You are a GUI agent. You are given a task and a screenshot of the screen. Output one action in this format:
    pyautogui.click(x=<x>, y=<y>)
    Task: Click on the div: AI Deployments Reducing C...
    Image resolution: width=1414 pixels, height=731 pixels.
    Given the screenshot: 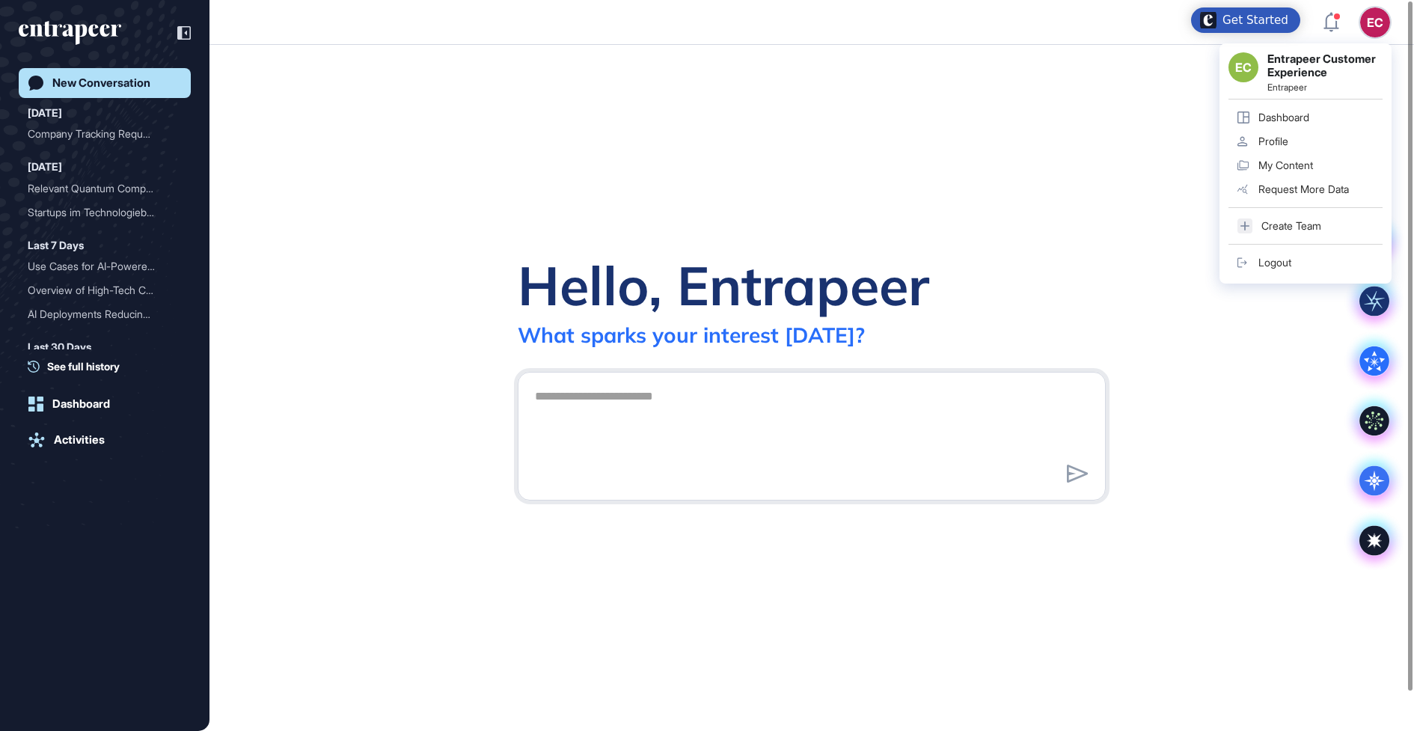 What is the action you would take?
    pyautogui.click(x=99, y=314)
    